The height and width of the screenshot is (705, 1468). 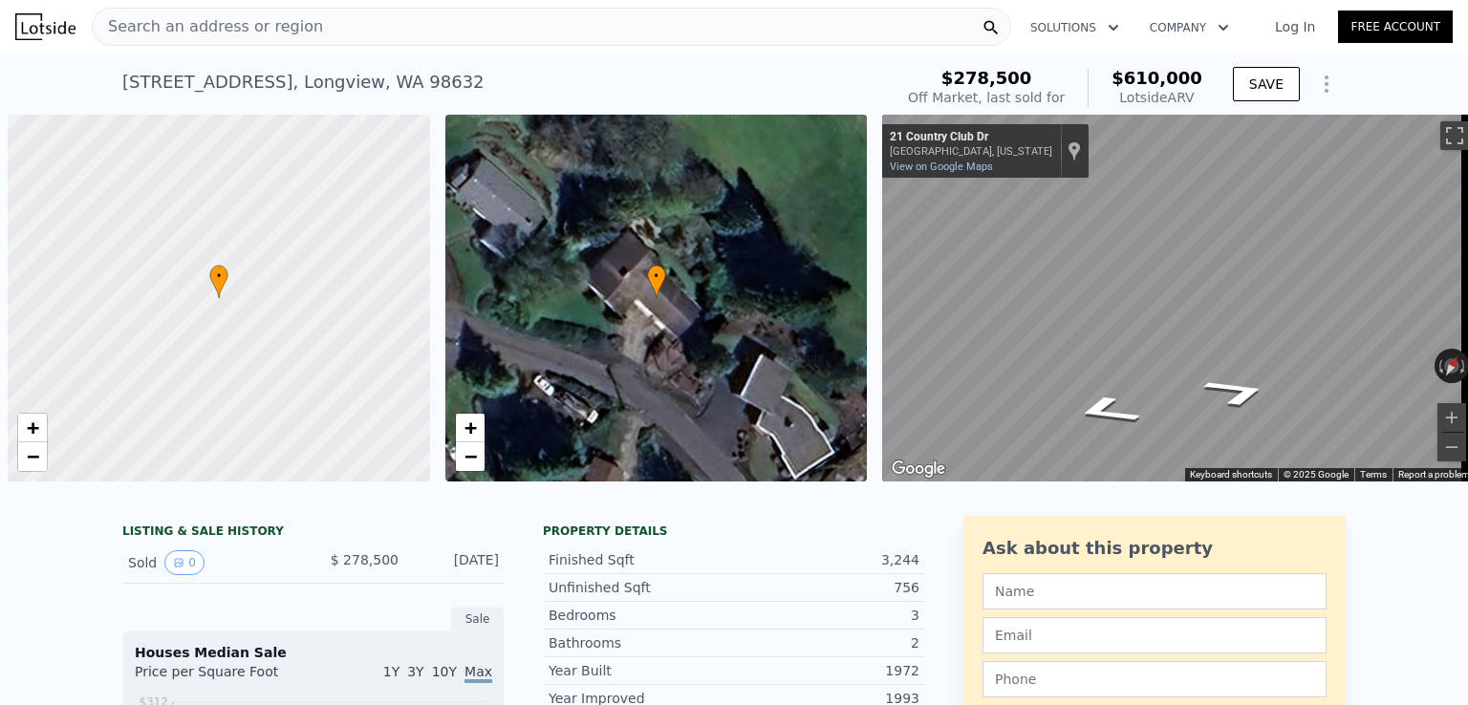 What do you see at coordinates (1157, 77) in the screenshot?
I see `span: $610,000` at bounding box center [1157, 77].